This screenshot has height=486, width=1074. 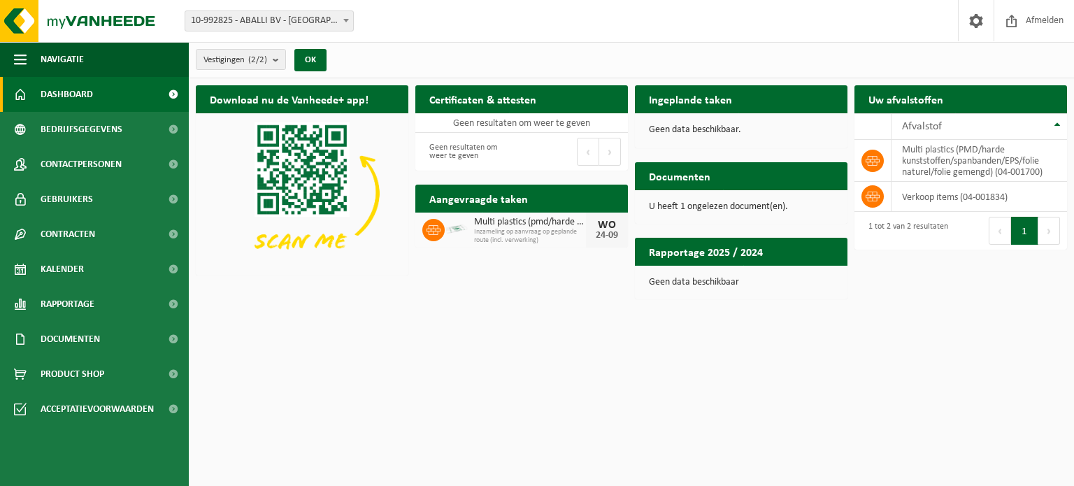 I want to click on div: Geen resultaten om weer te geven, so click(x=468, y=152).